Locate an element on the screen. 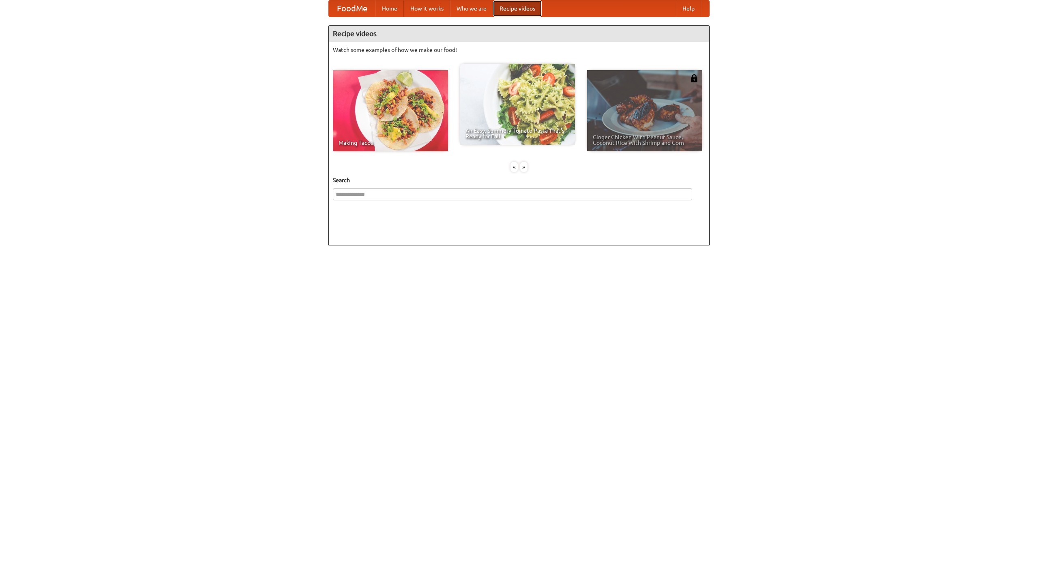 The image size is (1038, 574). a: Who we are is located at coordinates (472, 9).